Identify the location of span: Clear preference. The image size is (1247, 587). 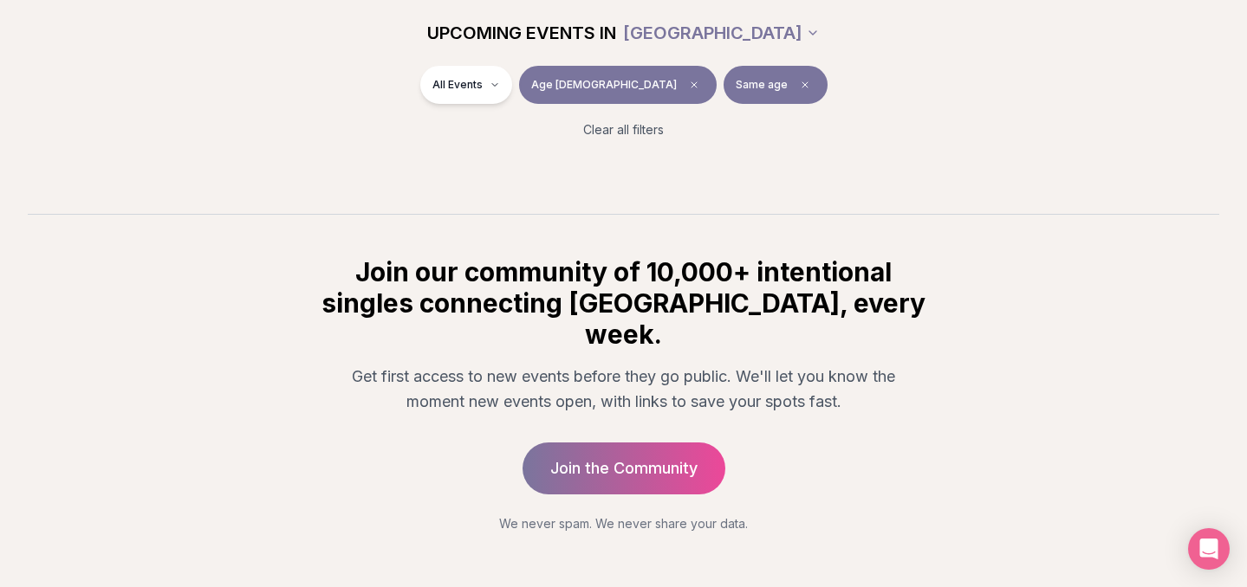
(805, 85).